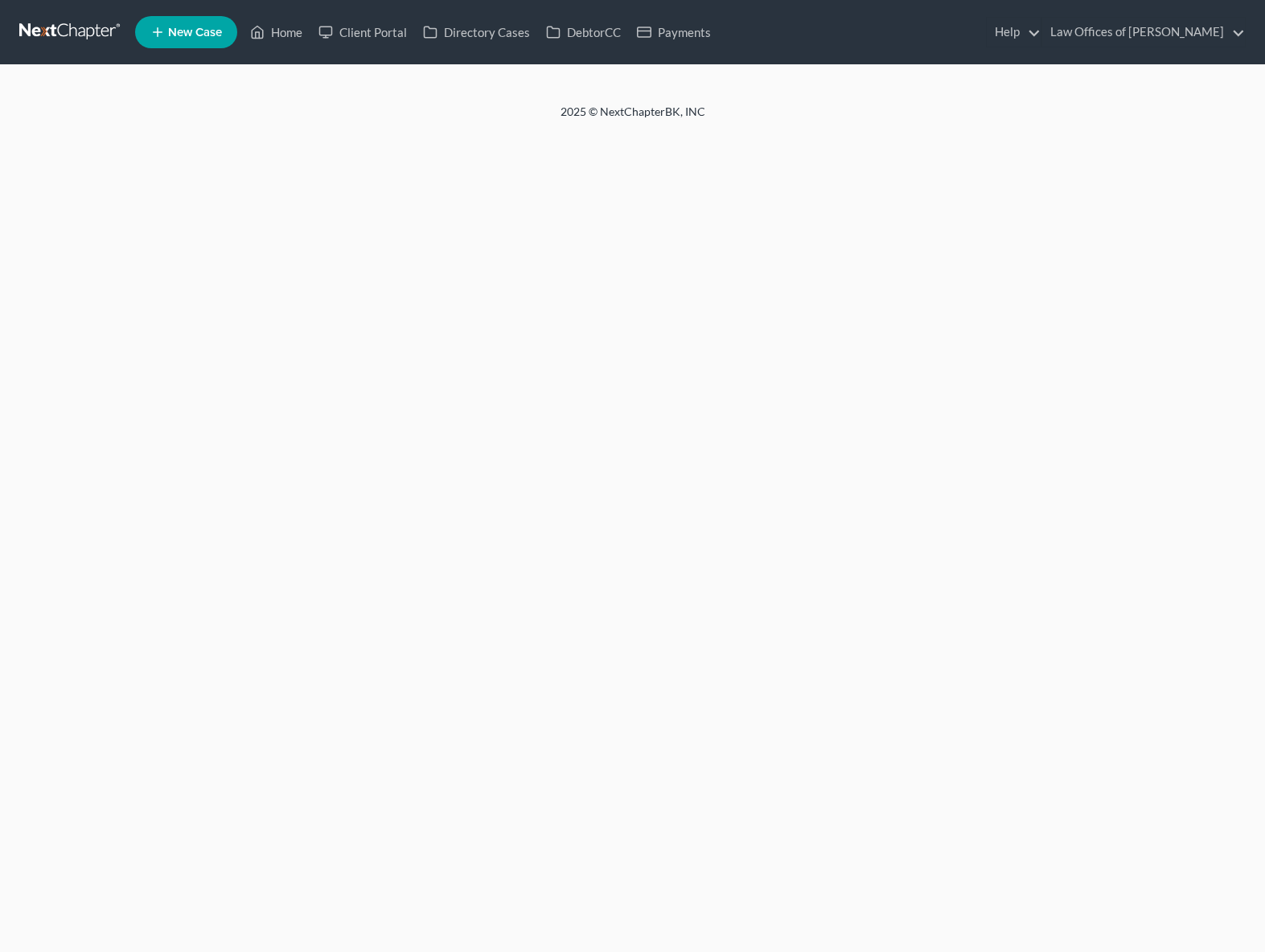  I want to click on div: 2025 © NextChapterBK, INC, so click(632, 118).